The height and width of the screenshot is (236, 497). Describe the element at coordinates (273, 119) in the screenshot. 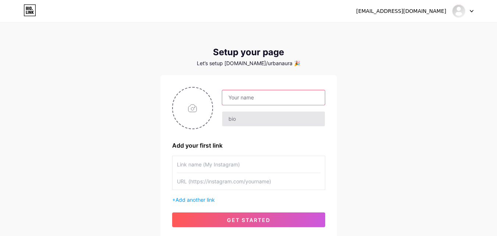

I see `input: bio` at that location.